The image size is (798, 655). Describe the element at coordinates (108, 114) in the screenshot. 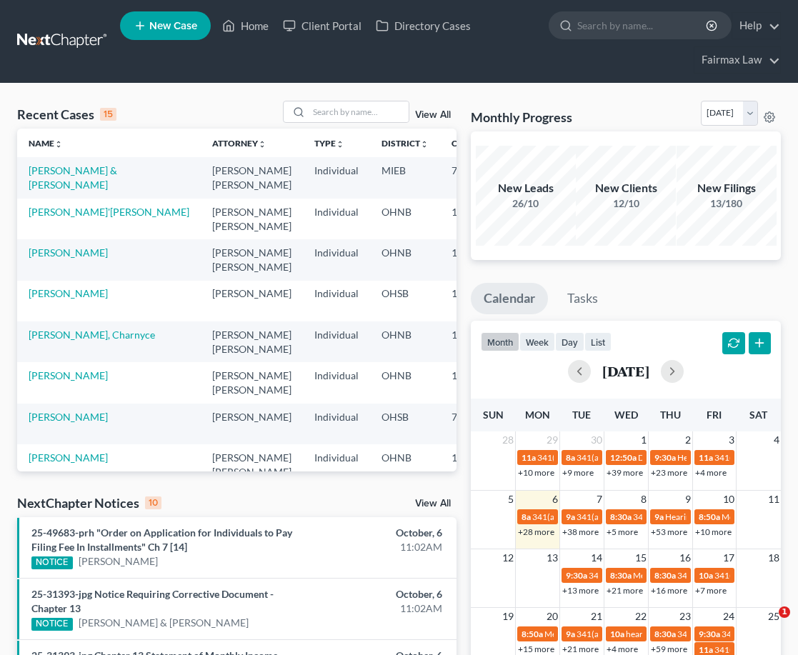

I see `div: 15` at that location.